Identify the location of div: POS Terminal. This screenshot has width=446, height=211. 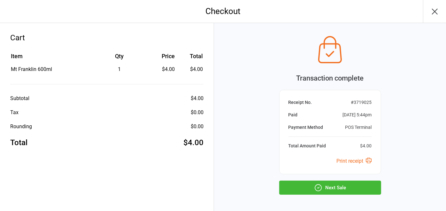
(359, 127).